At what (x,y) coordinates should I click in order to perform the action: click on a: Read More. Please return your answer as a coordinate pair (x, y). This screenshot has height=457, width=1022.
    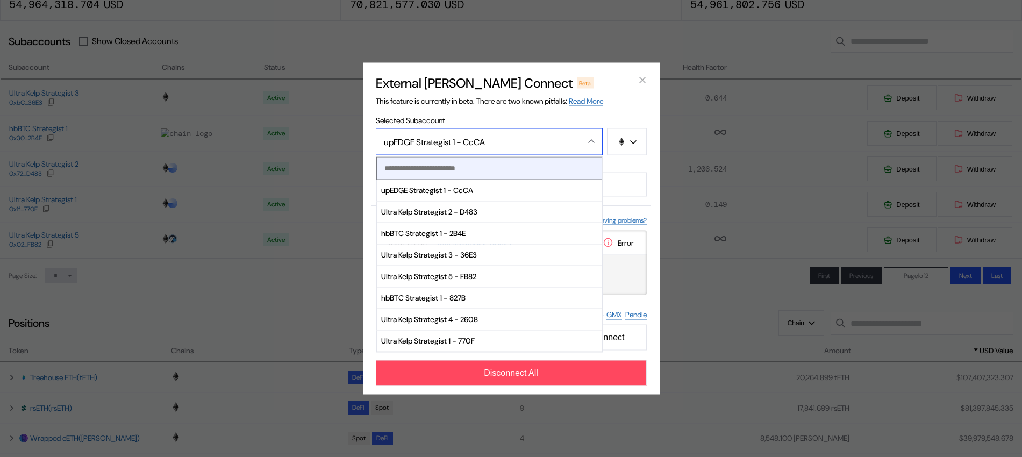
    Looking at the image, I should click on (586, 101).